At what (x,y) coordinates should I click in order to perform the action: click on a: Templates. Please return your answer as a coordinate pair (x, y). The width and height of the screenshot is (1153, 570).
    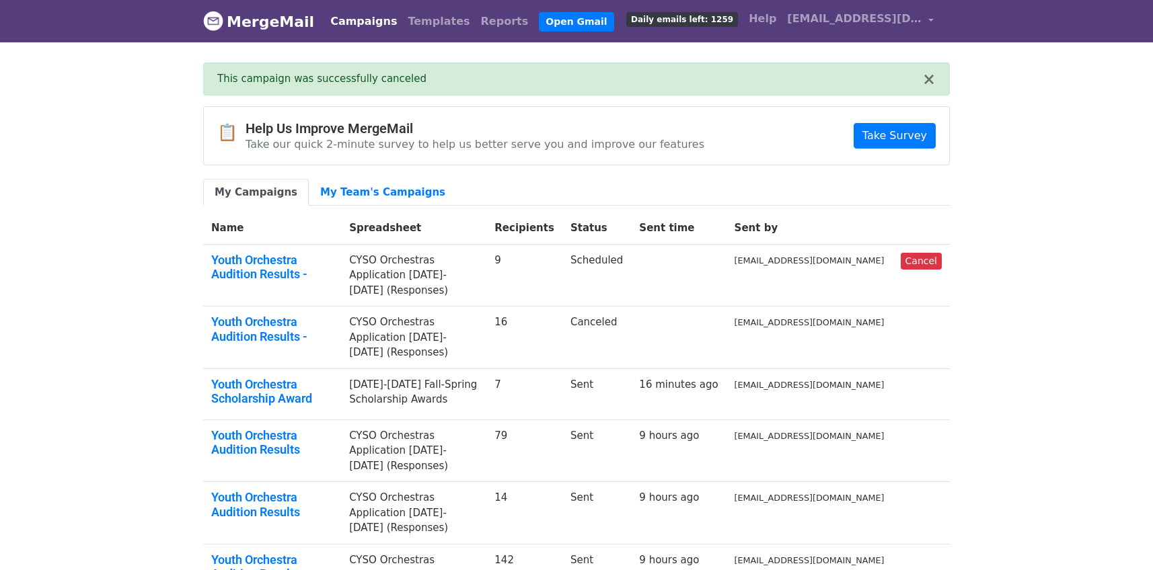
    Looking at the image, I should click on (439, 22).